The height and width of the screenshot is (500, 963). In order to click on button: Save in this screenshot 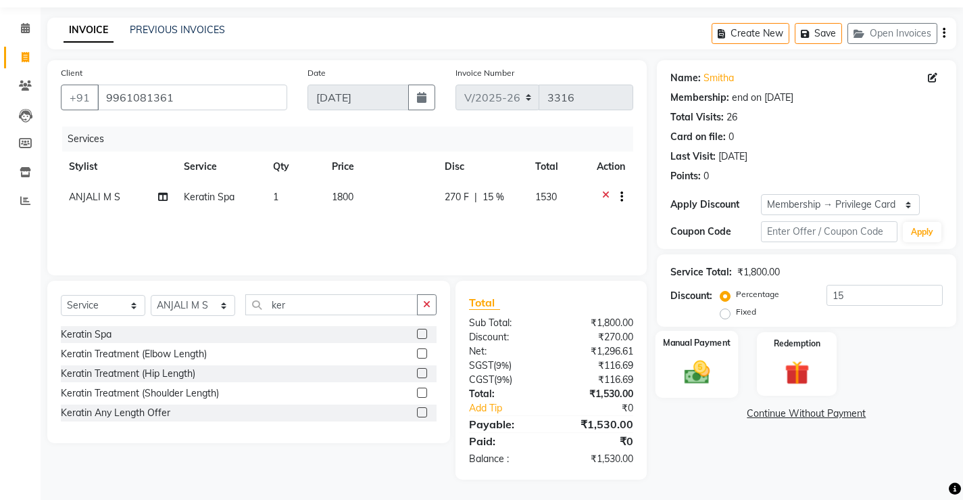, I will do `click(819, 33)`.